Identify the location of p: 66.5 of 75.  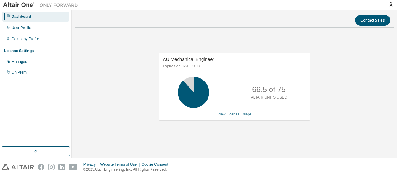
(269, 90).